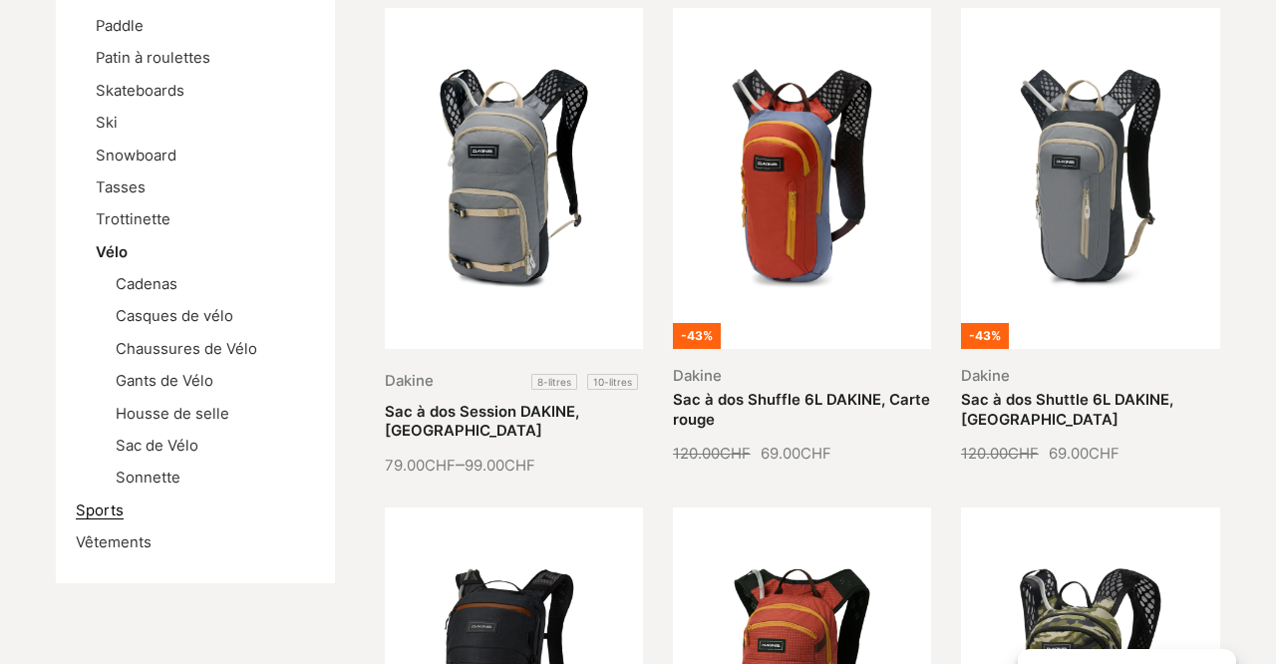 The image size is (1276, 664). I want to click on a: Trottinette, so click(133, 219).